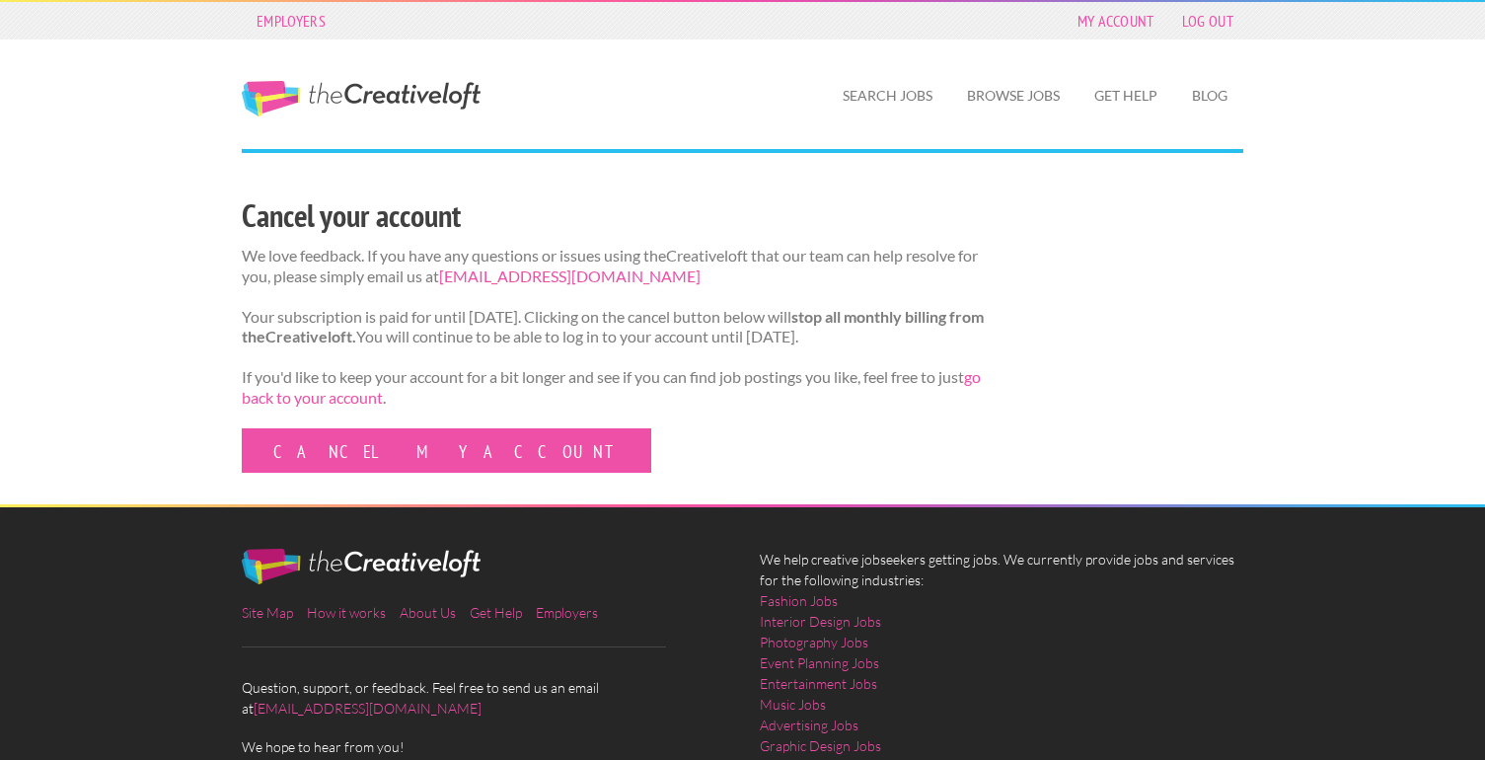  I want to click on div: Question, support, or feedback. Feel free to send us an email at, so click(483, 652).